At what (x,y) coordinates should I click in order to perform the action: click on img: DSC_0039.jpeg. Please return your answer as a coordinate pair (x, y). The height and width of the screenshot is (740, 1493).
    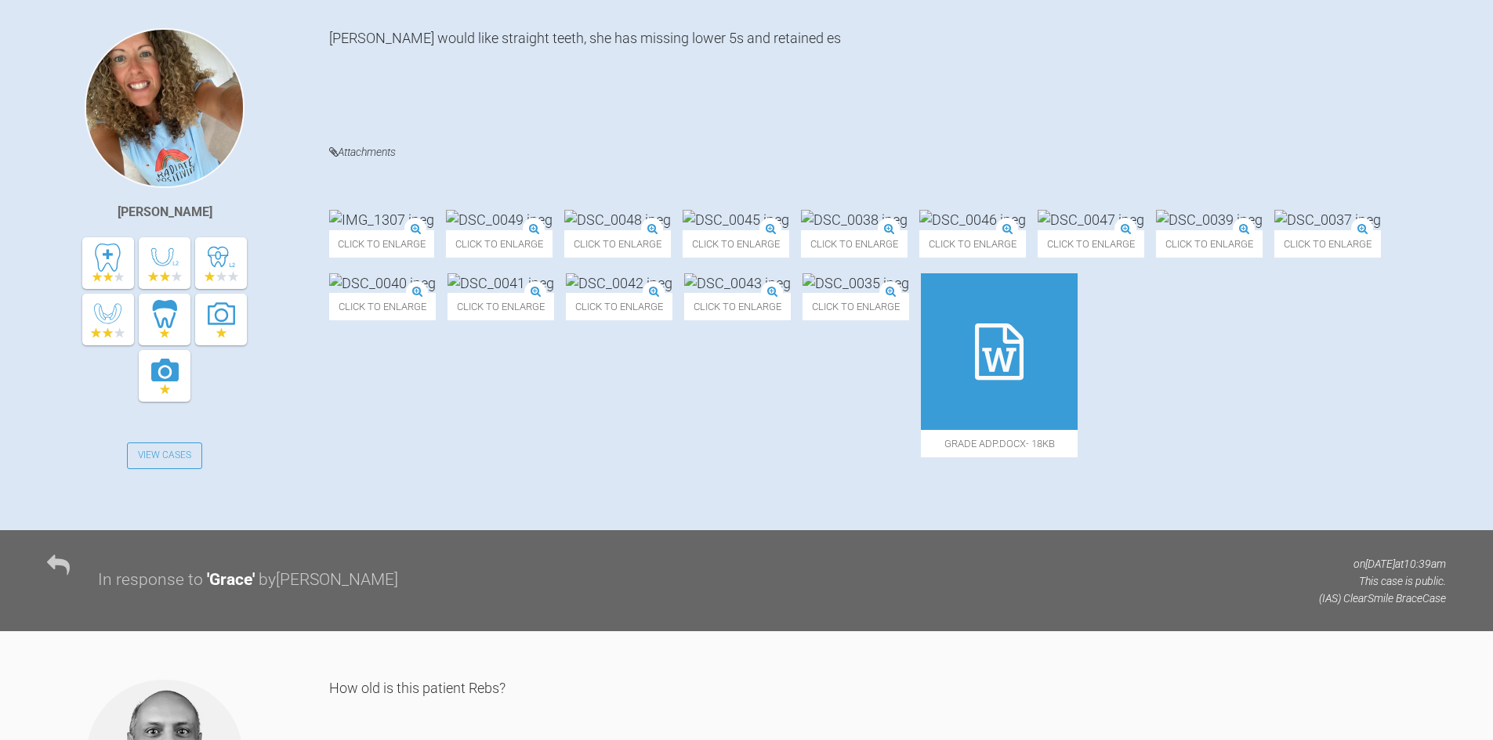
    Looking at the image, I should click on (1209, 219).